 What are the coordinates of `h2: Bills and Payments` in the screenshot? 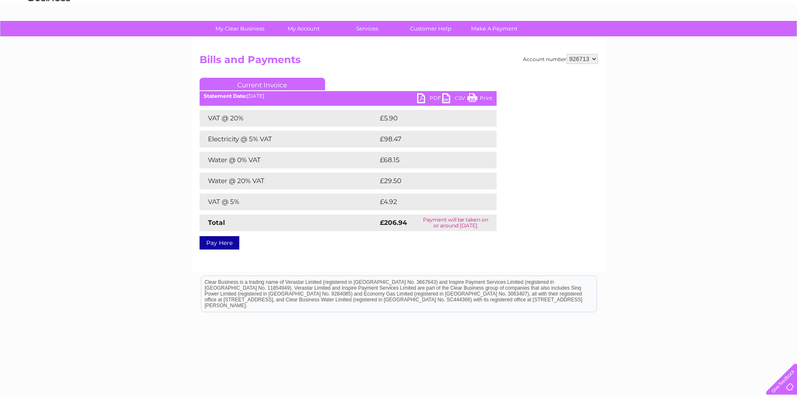 It's located at (398, 62).